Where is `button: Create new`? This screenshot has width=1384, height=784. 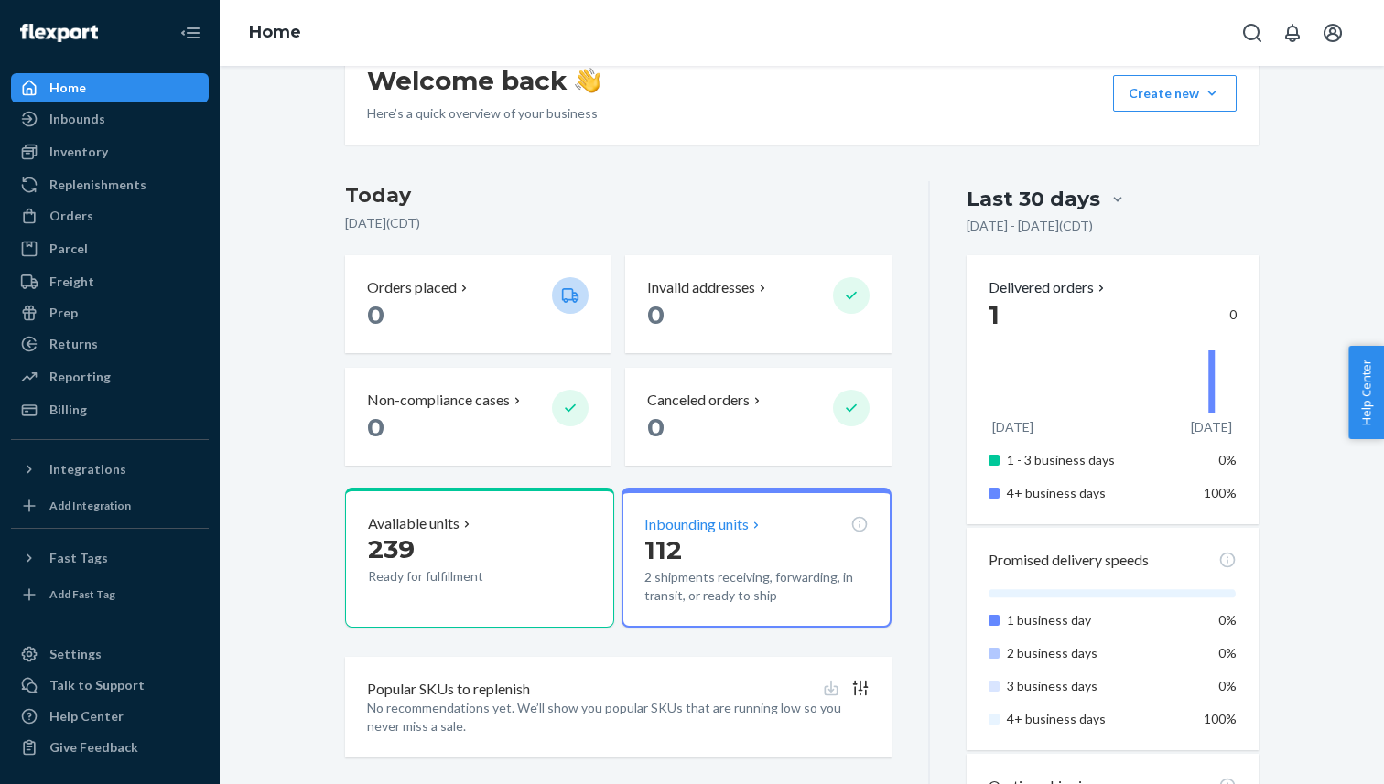
button: Create new is located at coordinates (1174, 93).